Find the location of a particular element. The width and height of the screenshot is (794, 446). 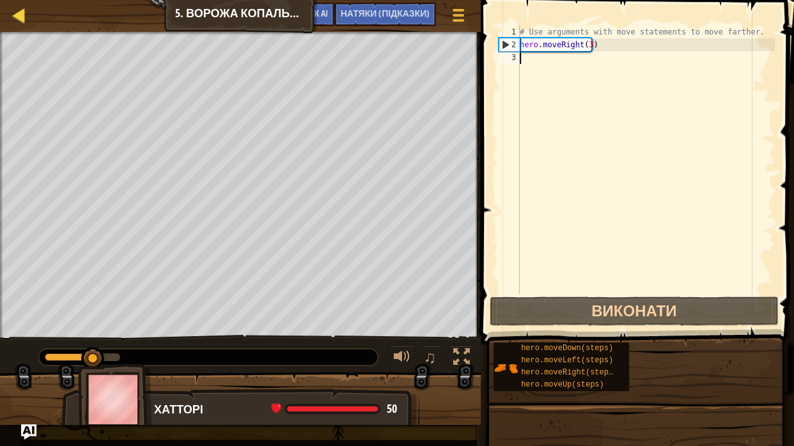

button: Повноекранний режим is located at coordinates (461, 359).